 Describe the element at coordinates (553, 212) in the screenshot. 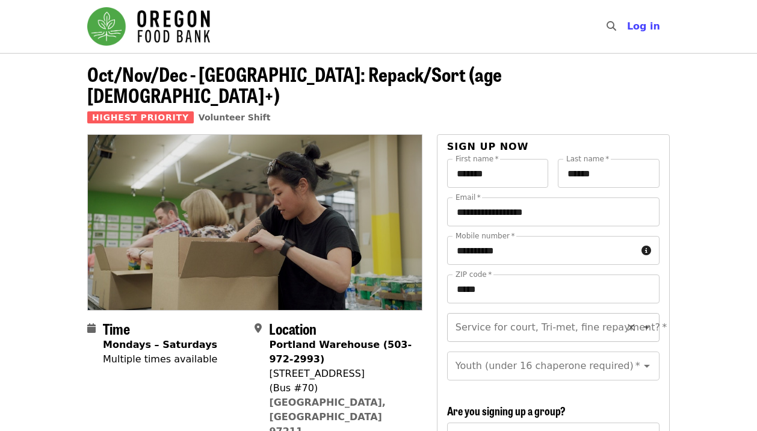

I see `input: Email` at that location.